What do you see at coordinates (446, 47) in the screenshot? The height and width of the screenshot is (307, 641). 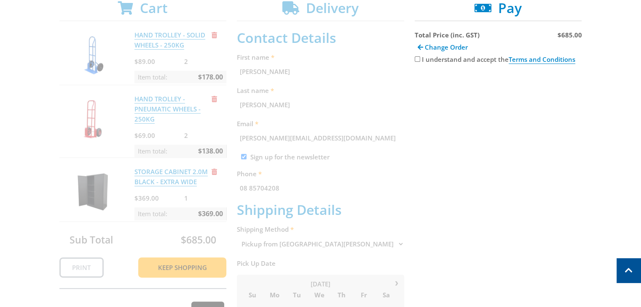 I see `span: Change Order` at bounding box center [446, 47].